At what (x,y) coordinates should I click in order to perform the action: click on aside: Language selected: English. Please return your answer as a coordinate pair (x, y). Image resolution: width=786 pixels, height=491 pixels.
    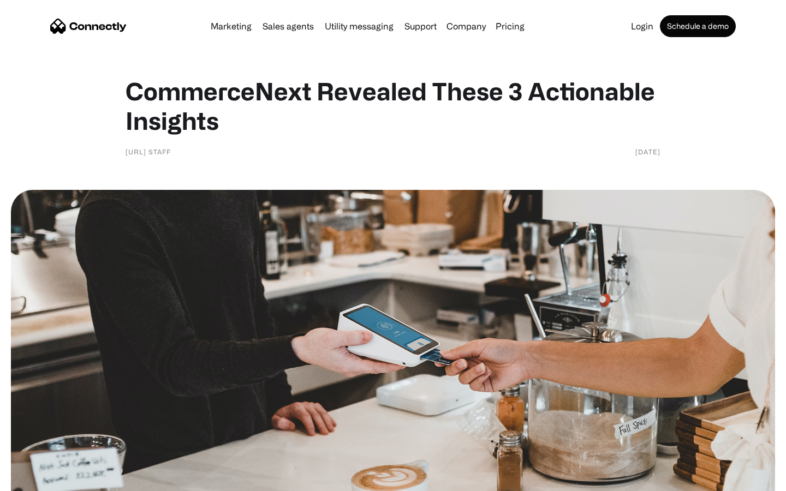
    Looking at the image, I should click on (38, 480).